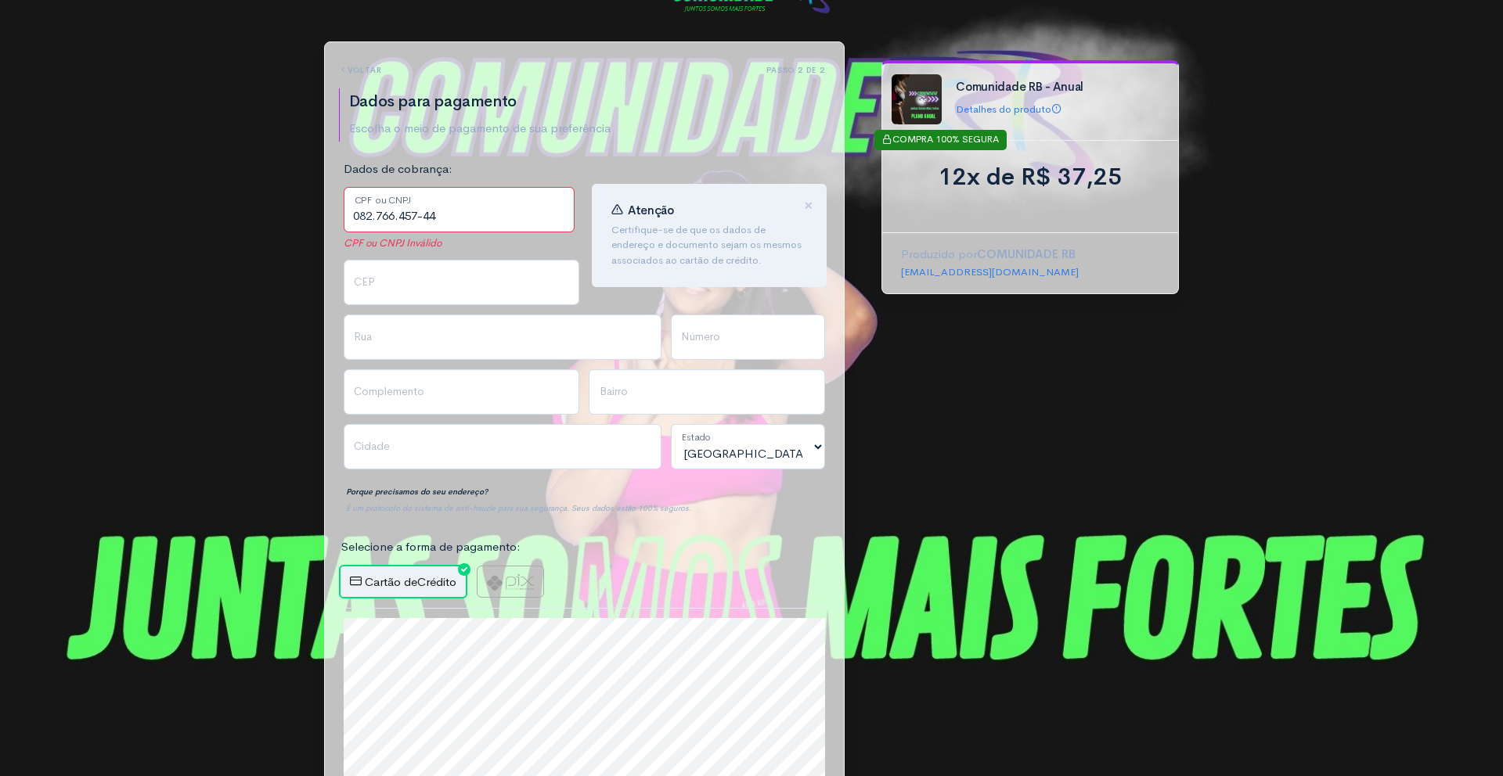 This screenshot has width=1503, height=776. Describe the element at coordinates (1030, 254) in the screenshot. I see `p: Produzido por` at that location.